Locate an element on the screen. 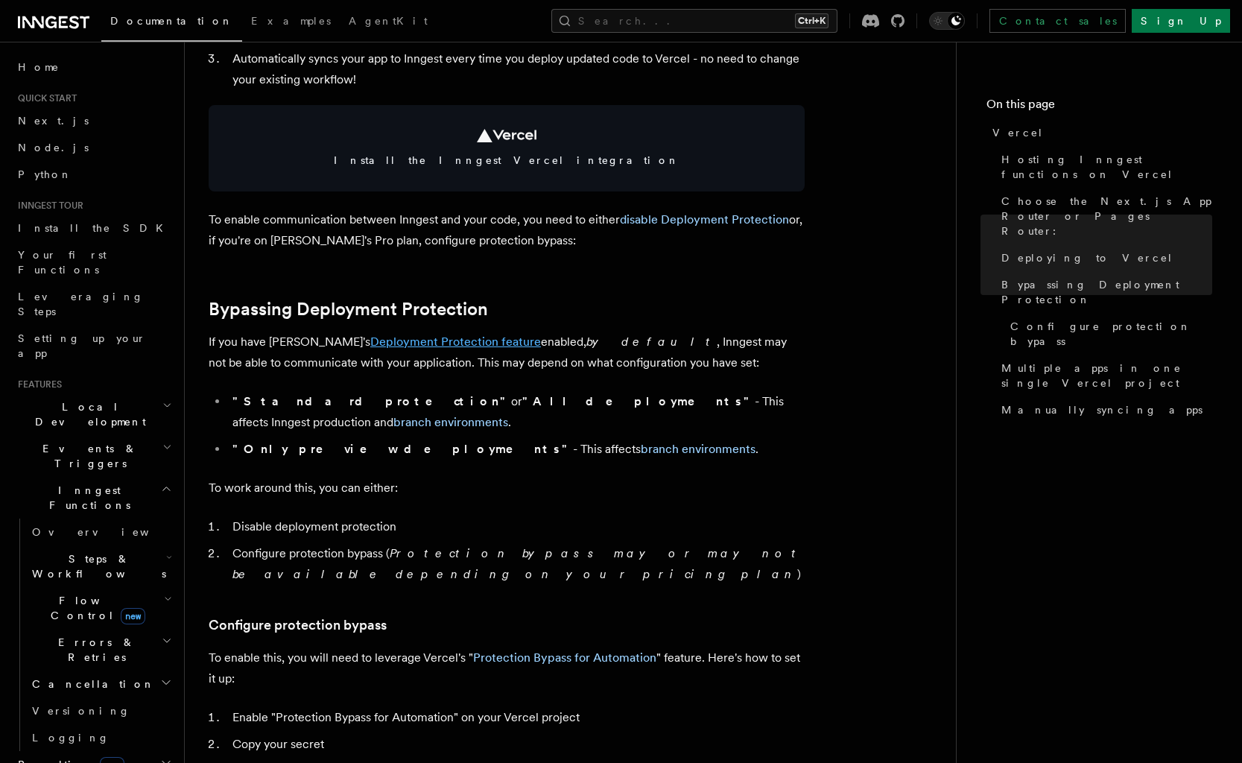  span: Inngest tour is located at coordinates (48, 206).